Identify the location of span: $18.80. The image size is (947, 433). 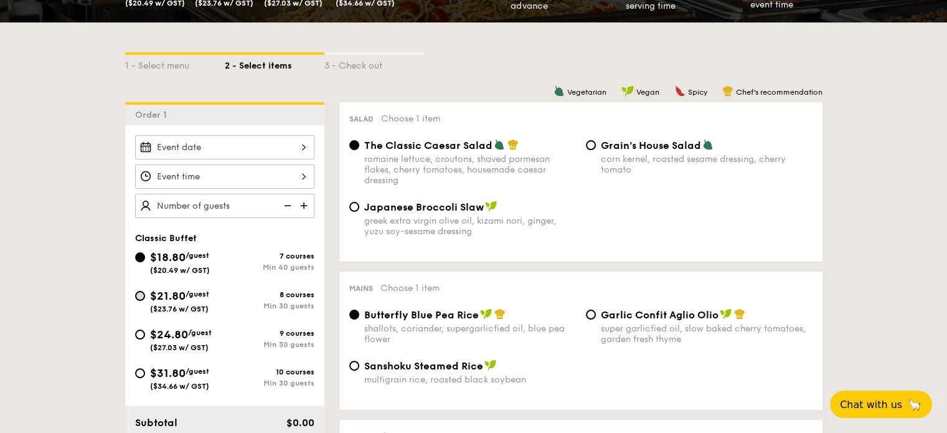
(167, 257).